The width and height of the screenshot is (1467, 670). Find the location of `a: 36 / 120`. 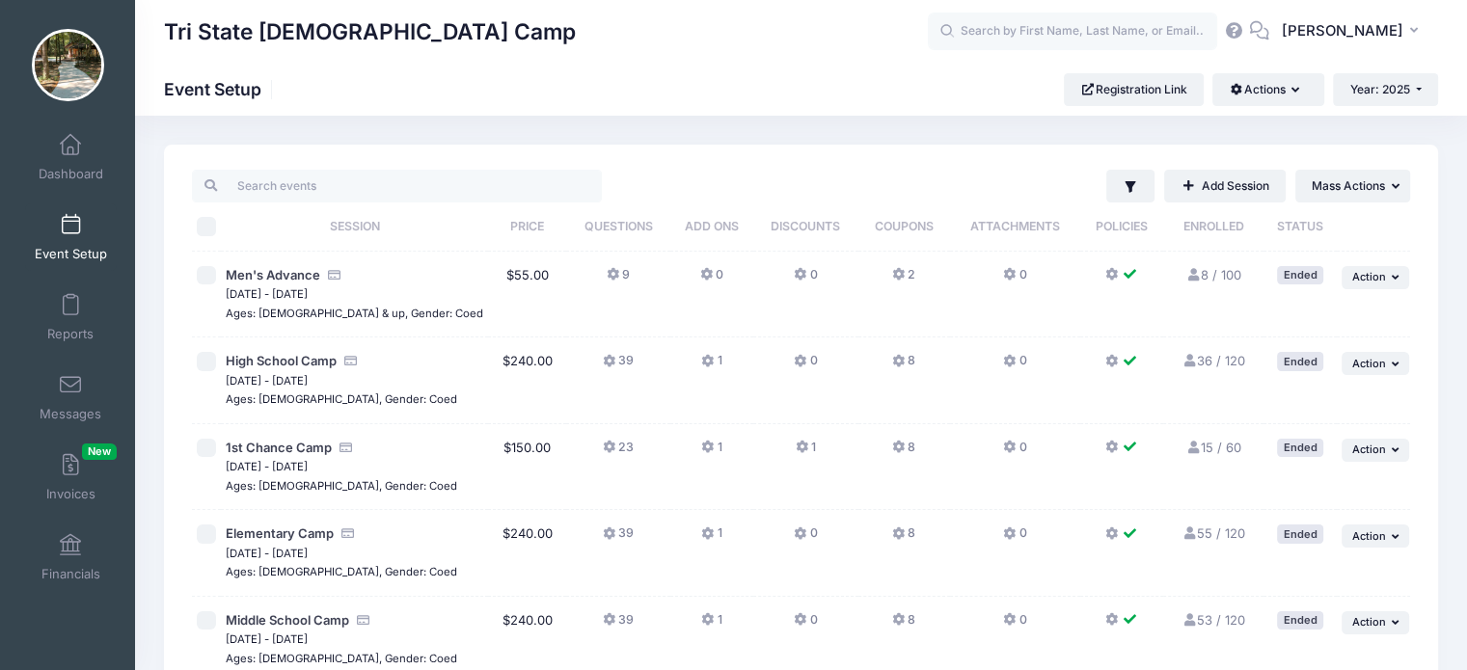

a: 36 / 120 is located at coordinates (1213, 361).